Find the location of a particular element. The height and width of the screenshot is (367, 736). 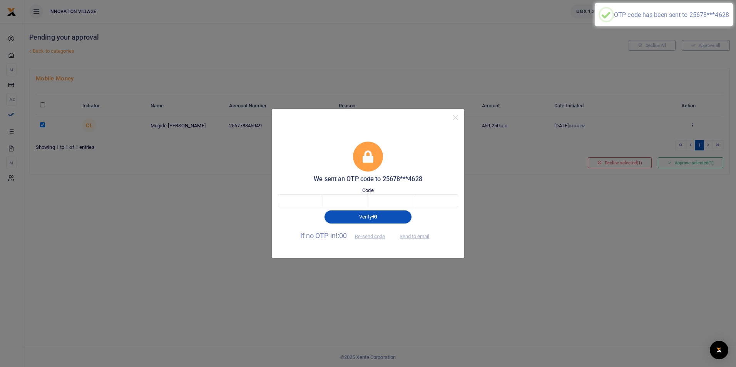

button: Close is located at coordinates (455, 117).